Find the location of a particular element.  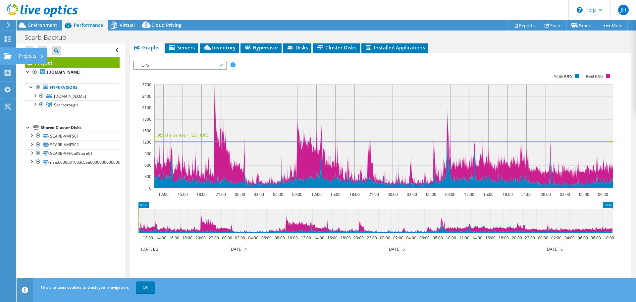

a: Reports is located at coordinates (524, 25).